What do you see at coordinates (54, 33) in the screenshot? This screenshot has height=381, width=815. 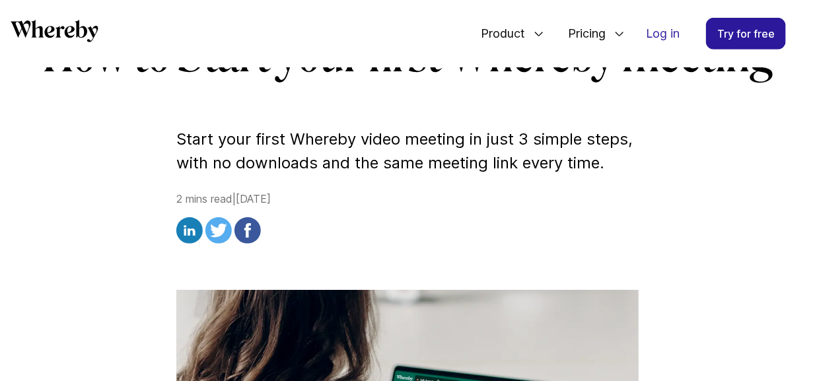 I see `a: Whereby` at bounding box center [54, 33].